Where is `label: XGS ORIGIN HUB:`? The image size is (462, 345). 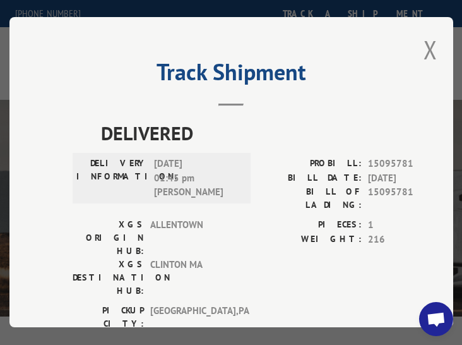 label: XGS ORIGIN HUB: is located at coordinates (108, 237).